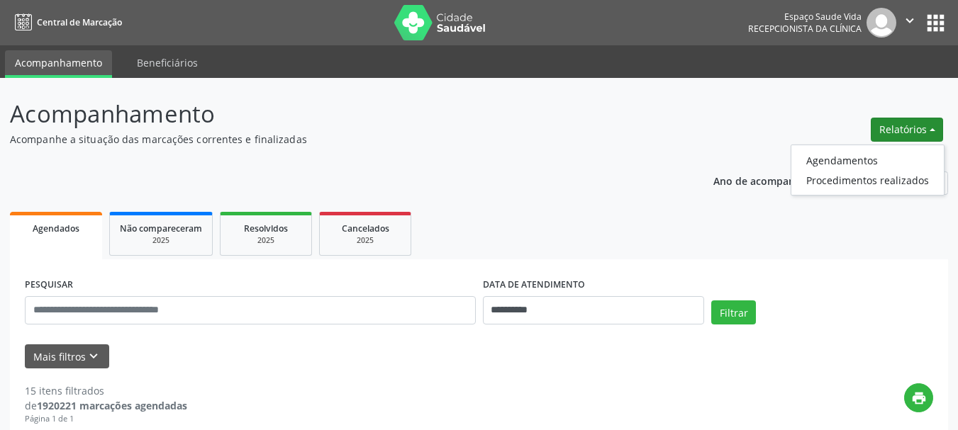  Describe the element at coordinates (56, 228) in the screenshot. I see `span: Agendados` at that location.